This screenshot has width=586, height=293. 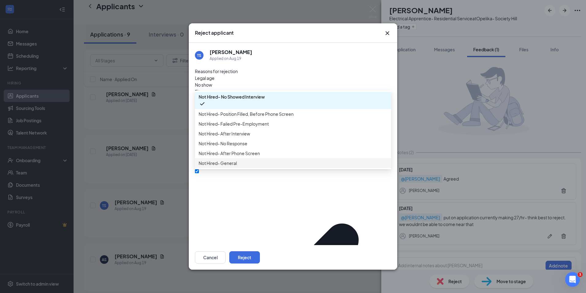 What do you see at coordinates (224, 133) in the screenshot?
I see `span: Not Hired- After Interview` at bounding box center [224, 133].